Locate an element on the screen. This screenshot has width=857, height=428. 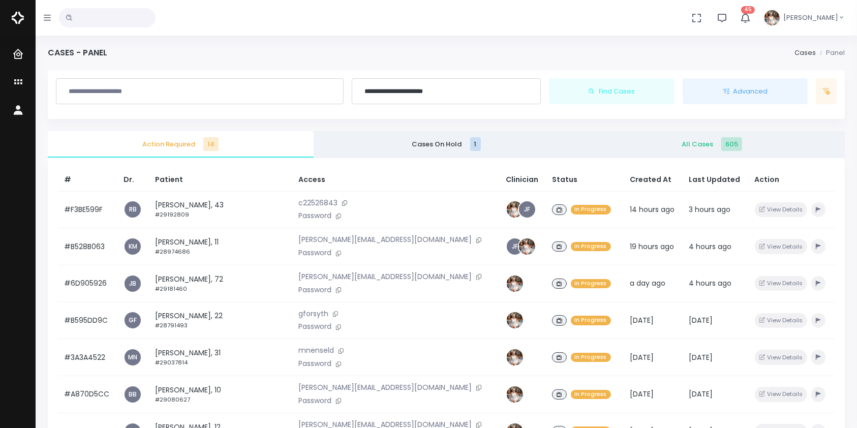
span: 19 hours ago is located at coordinates (652, 247).